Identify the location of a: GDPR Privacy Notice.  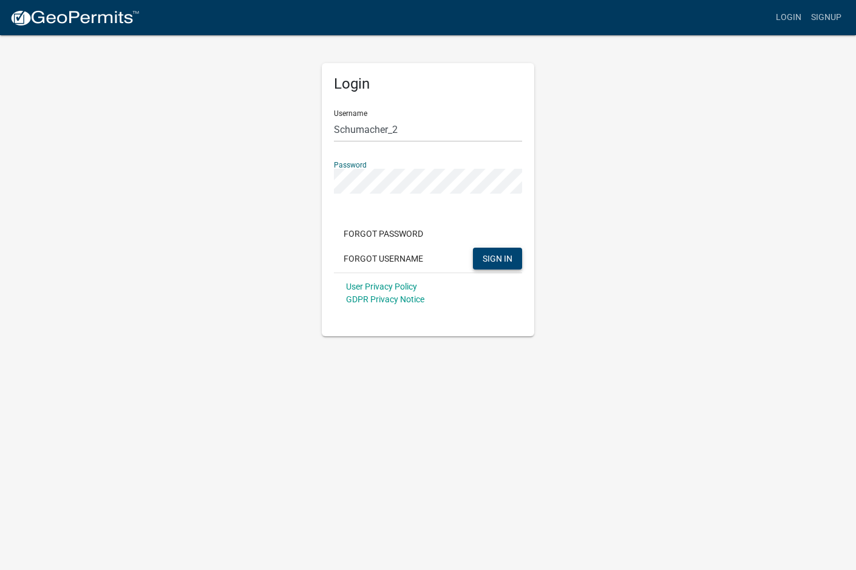
(385, 299).